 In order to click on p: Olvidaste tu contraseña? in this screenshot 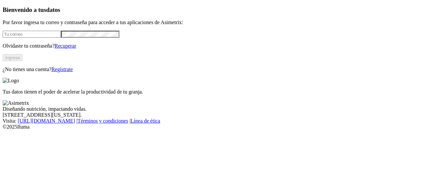, I will do `click(211, 46)`.